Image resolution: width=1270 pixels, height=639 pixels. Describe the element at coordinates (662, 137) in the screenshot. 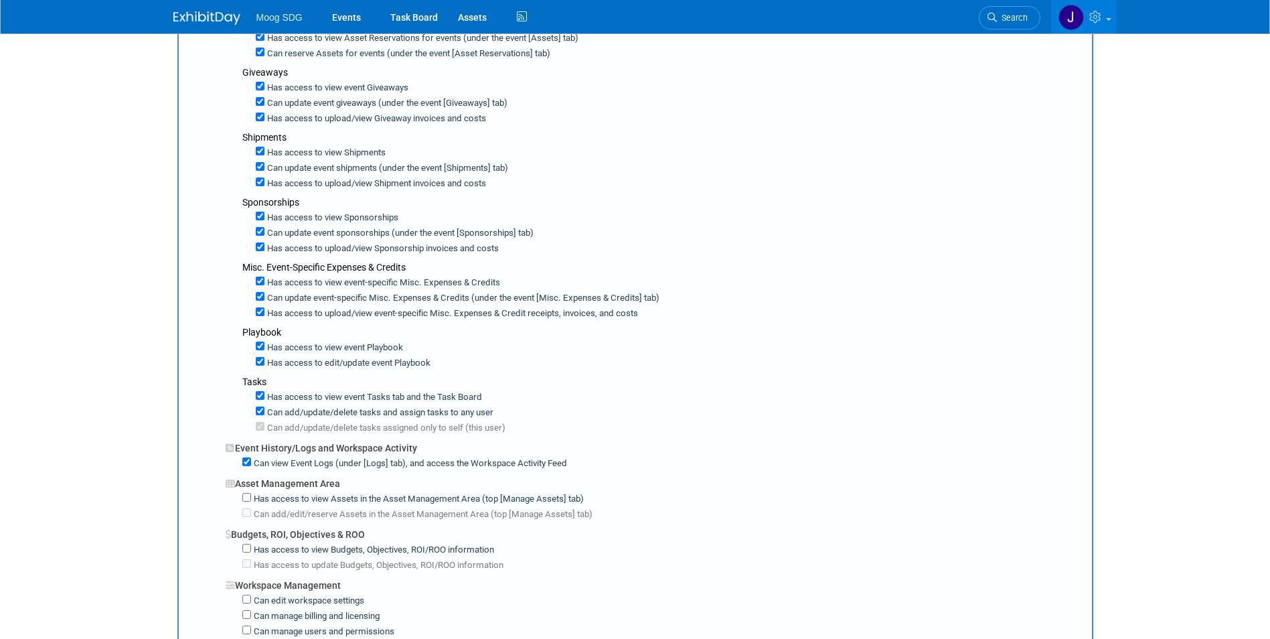

I see `div: Shipments` at that location.